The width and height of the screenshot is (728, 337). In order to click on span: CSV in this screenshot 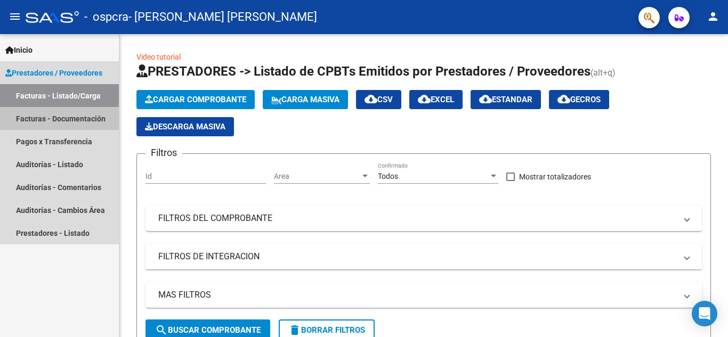, I will do `click(378, 100)`.